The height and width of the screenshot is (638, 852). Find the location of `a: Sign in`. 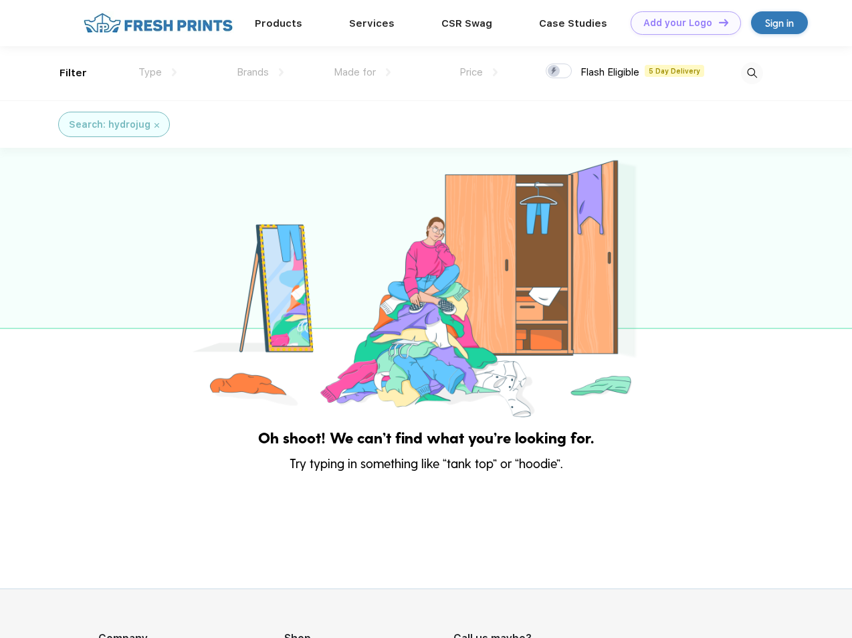

a: Sign in is located at coordinates (779, 23).